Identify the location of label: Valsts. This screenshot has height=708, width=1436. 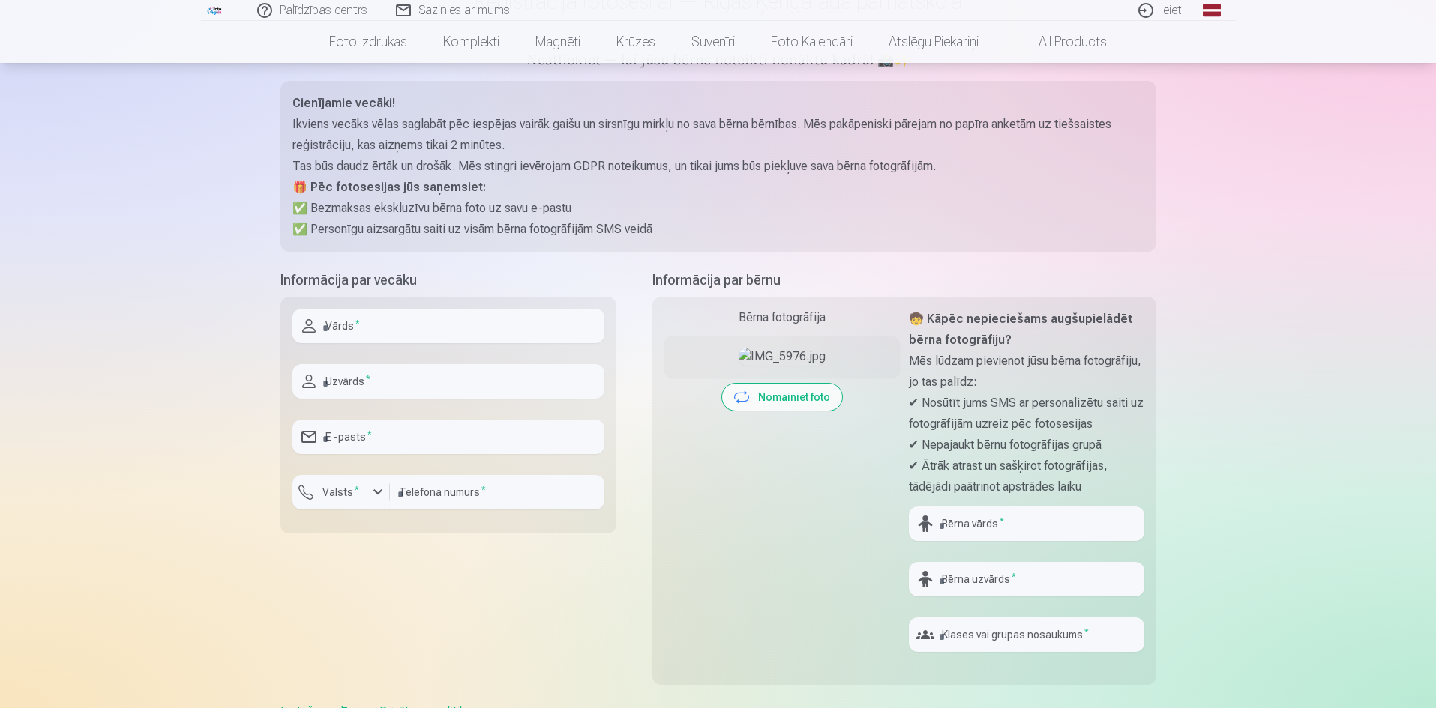
(340, 493).